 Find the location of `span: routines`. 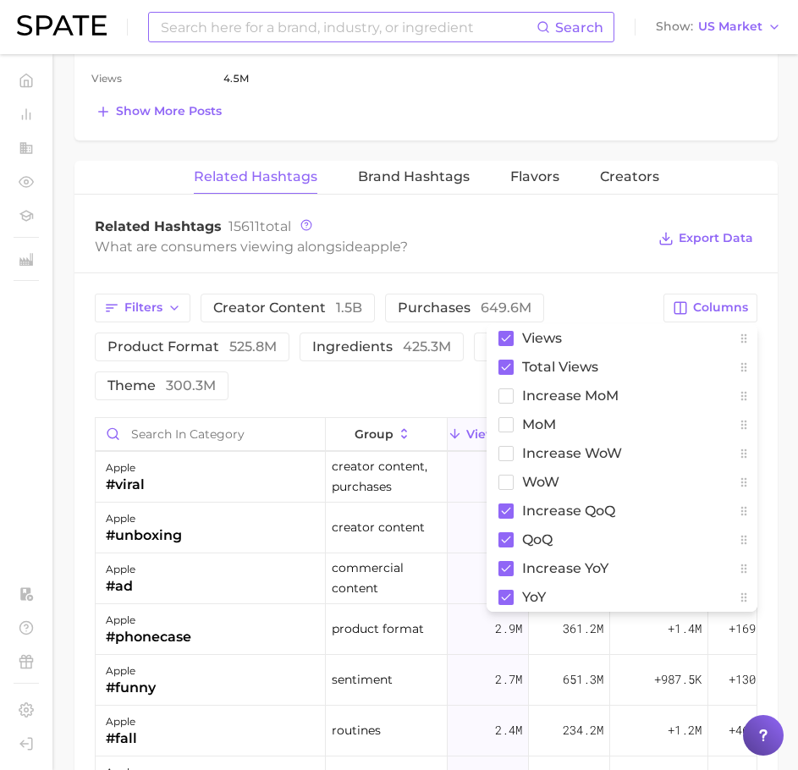

span: routines is located at coordinates (356, 730).